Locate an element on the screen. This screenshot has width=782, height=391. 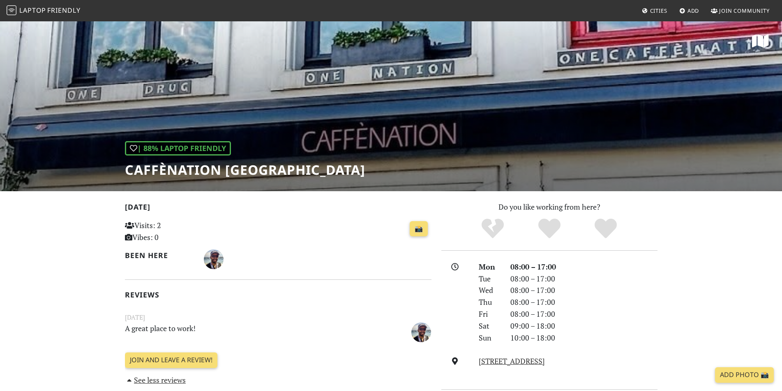
a: Join and leave a review! is located at coordinates (171, 361).